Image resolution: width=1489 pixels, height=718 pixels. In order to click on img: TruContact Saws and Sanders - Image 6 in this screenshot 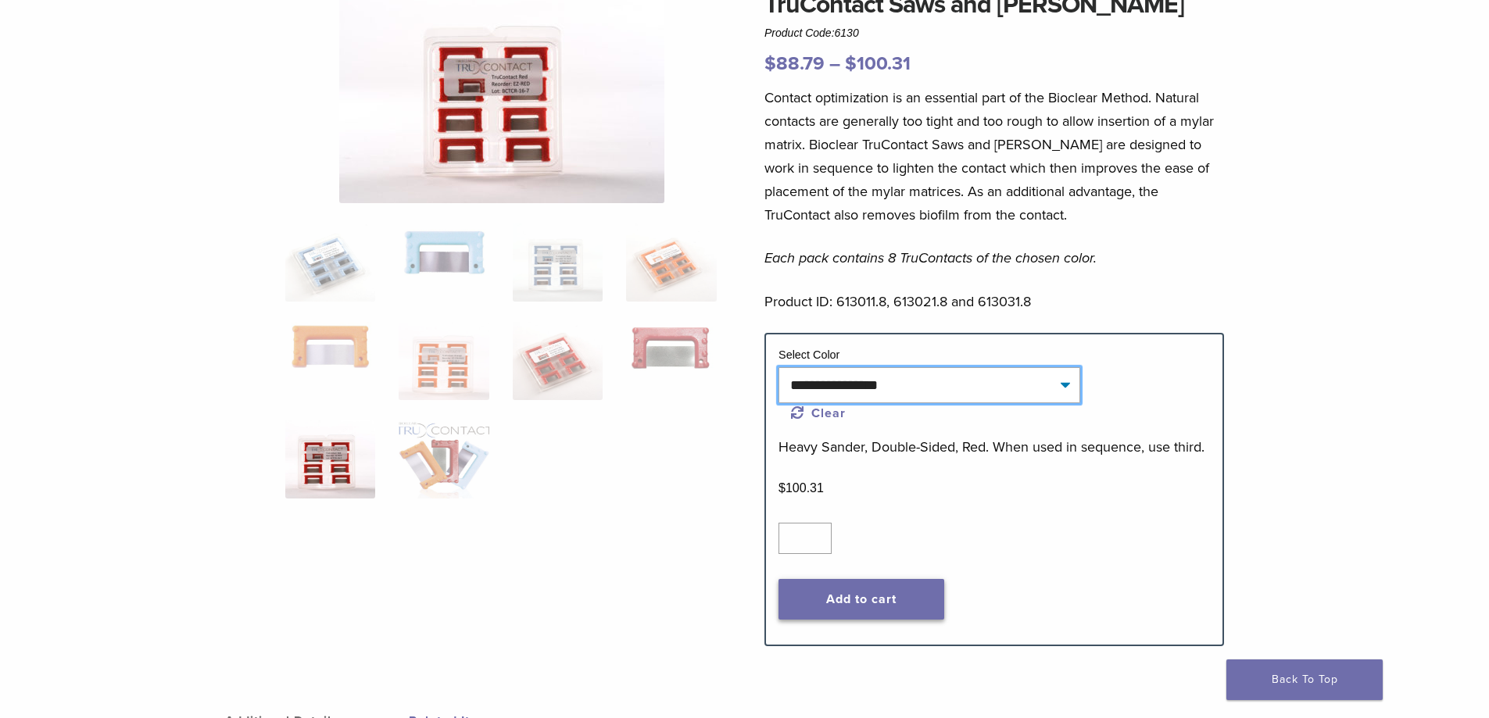, I will do `click(443, 361)`.